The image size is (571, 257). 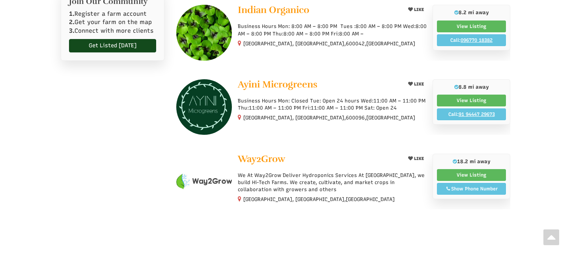 I want to click on span: Indian Organico, so click(x=273, y=10).